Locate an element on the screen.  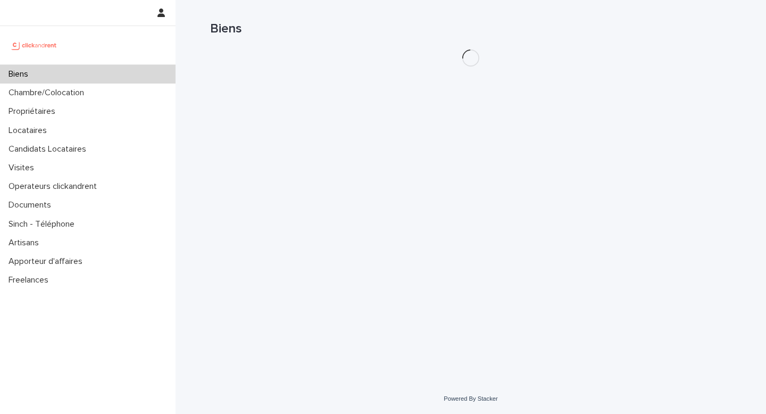
a: Powered By Stacker is located at coordinates (470, 398).